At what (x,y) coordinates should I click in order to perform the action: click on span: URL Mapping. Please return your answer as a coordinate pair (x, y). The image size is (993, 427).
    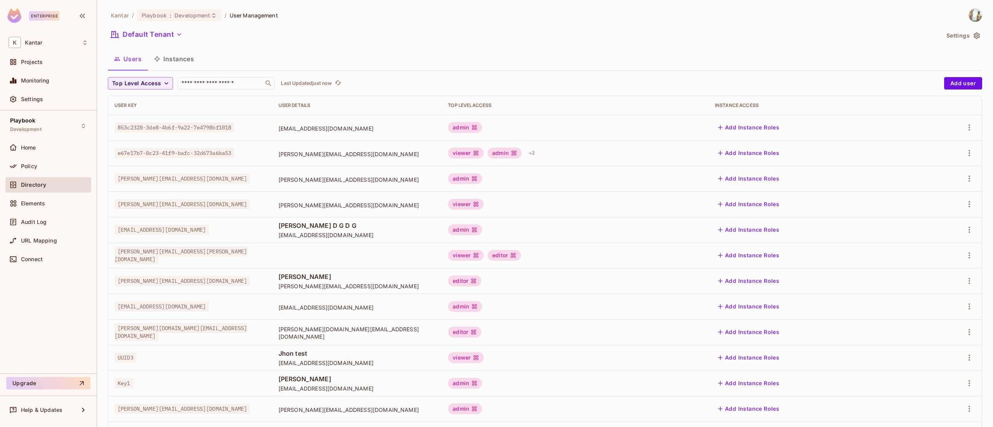
    Looking at the image, I should click on (39, 241).